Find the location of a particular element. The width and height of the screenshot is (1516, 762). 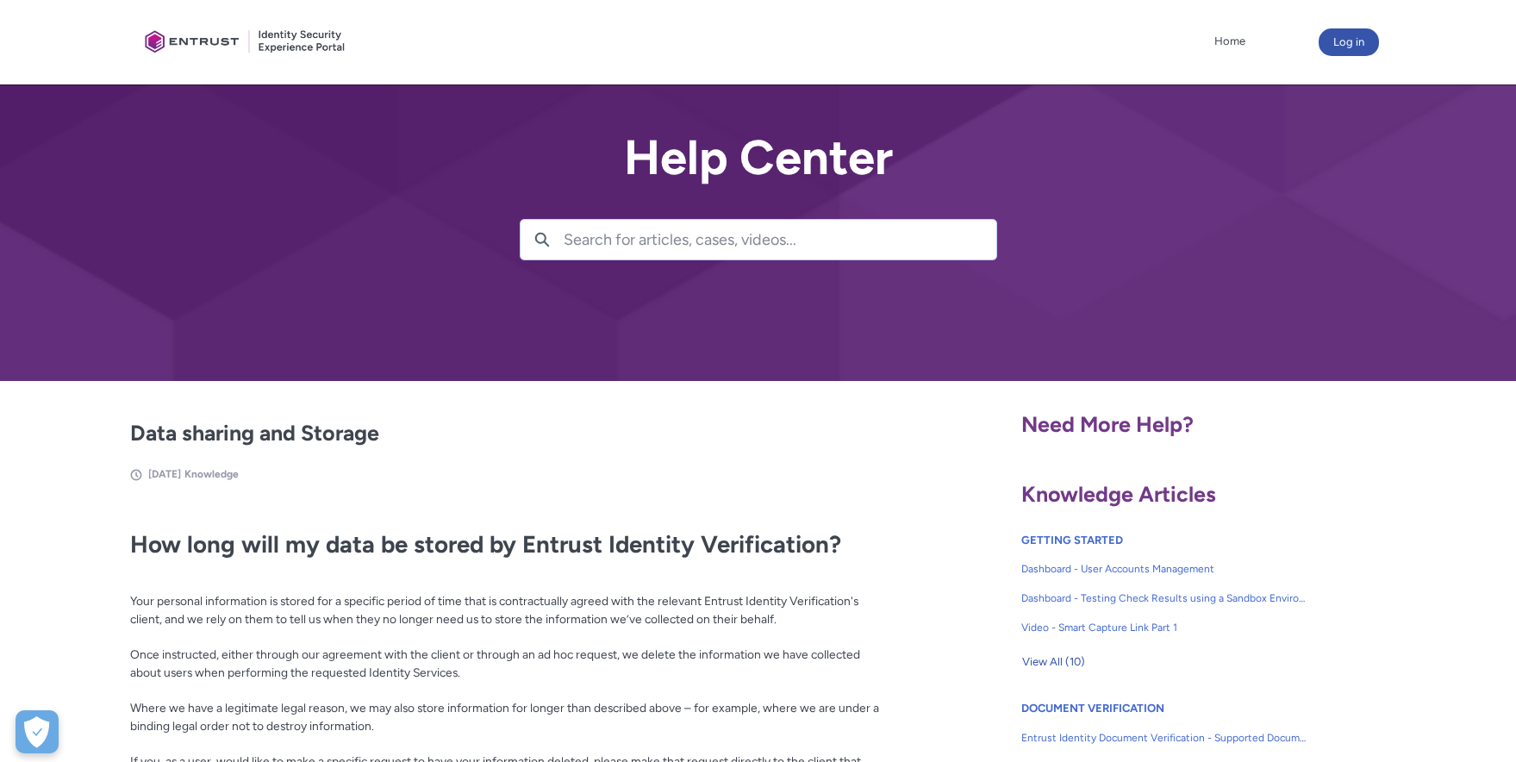

span: Entrust Identity Document Verification - Supported Document type and size is located at coordinates (1165, 738).